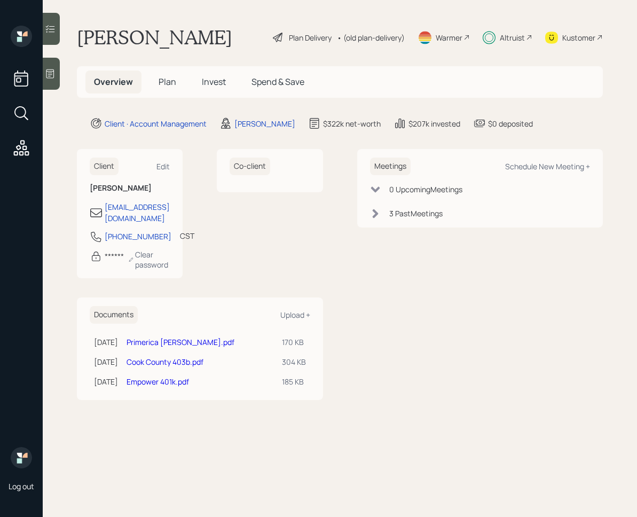  I want to click on div: Client · Account Management, so click(155, 123).